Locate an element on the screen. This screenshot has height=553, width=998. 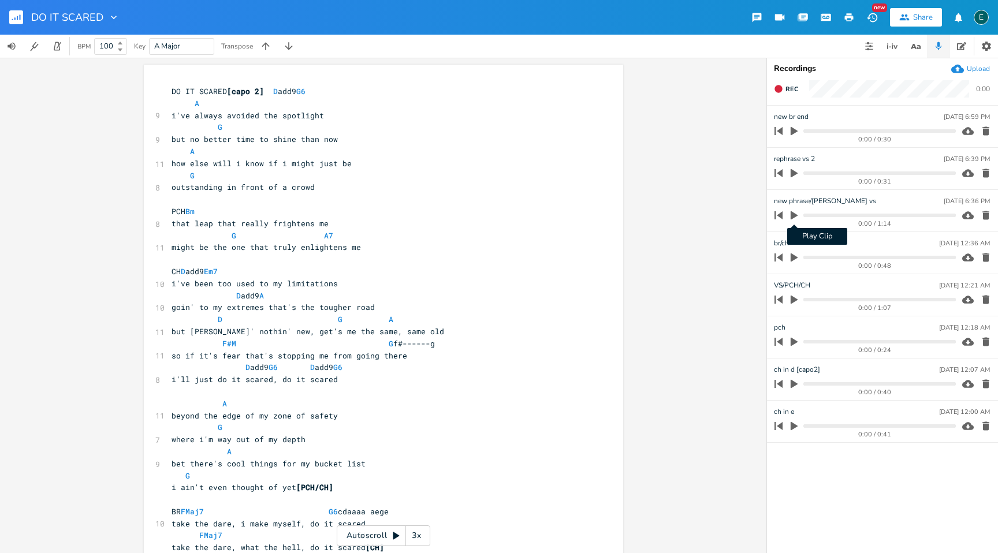
span: DO IT SCARED is located at coordinates (67, 17).